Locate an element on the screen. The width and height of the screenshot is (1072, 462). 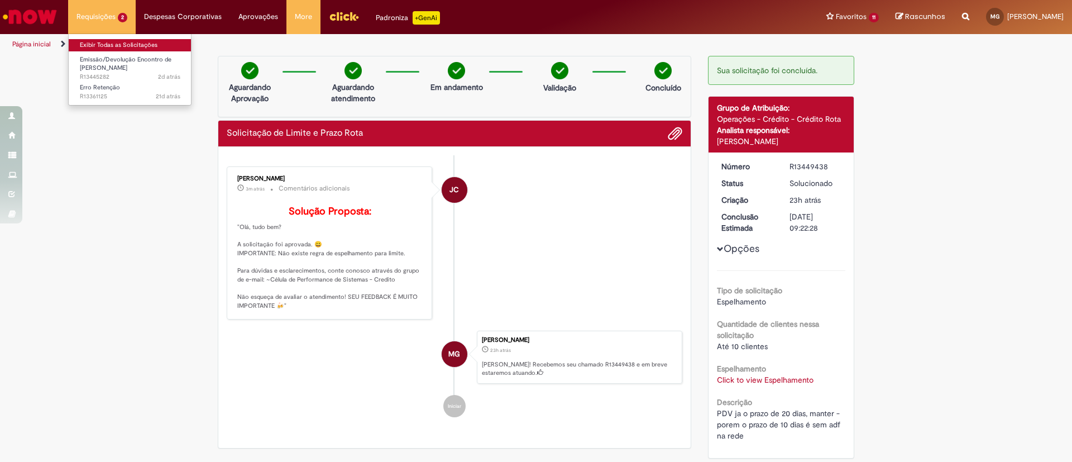
small: Comentários adicionais is located at coordinates (314, 188).